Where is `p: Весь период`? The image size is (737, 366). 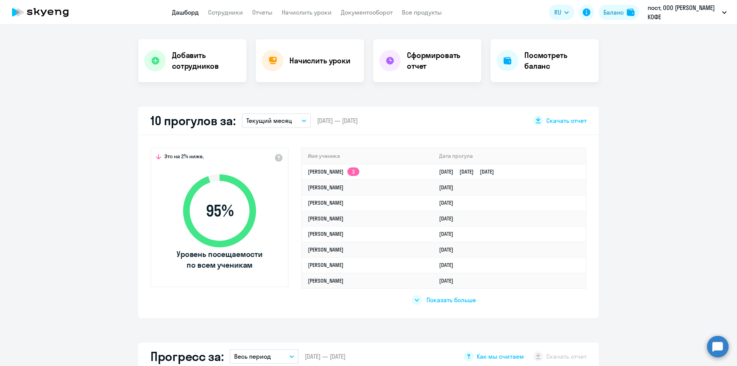
p: Весь период is located at coordinates (253, 356).